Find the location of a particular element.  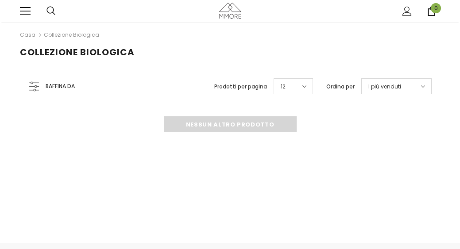

span: 0 is located at coordinates (435, 8).